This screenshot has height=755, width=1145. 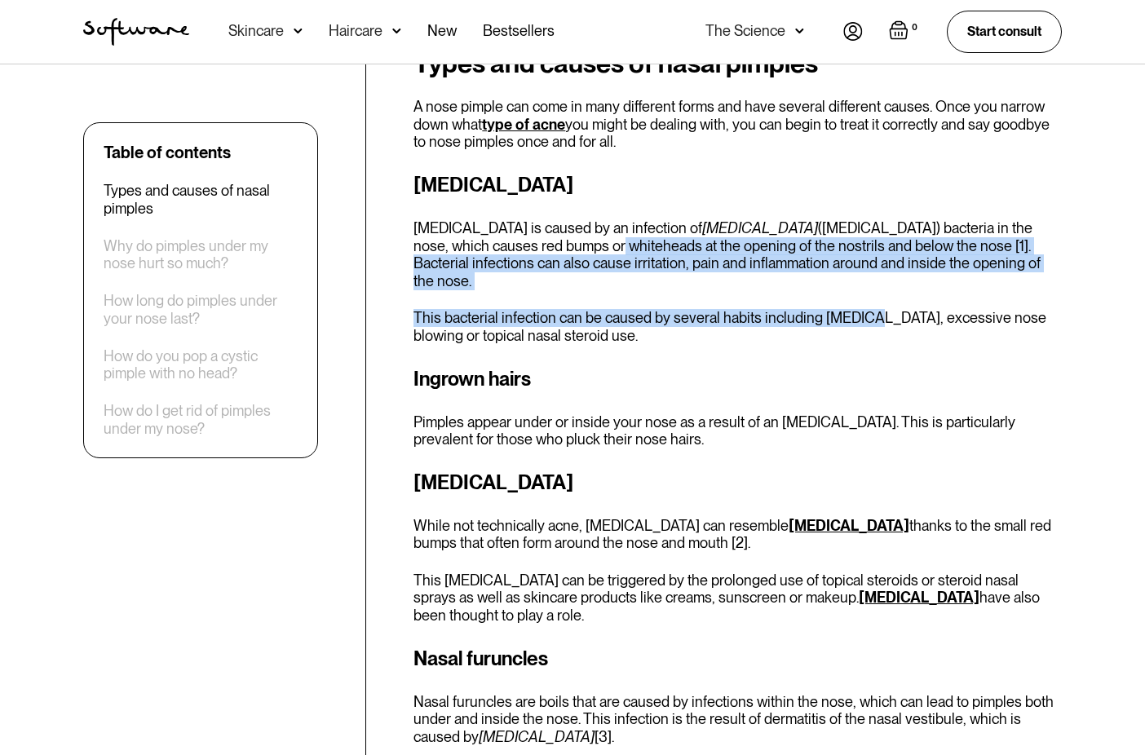 What do you see at coordinates (737, 659) in the screenshot?
I see `h3: Nasal furuncles` at bounding box center [737, 659].